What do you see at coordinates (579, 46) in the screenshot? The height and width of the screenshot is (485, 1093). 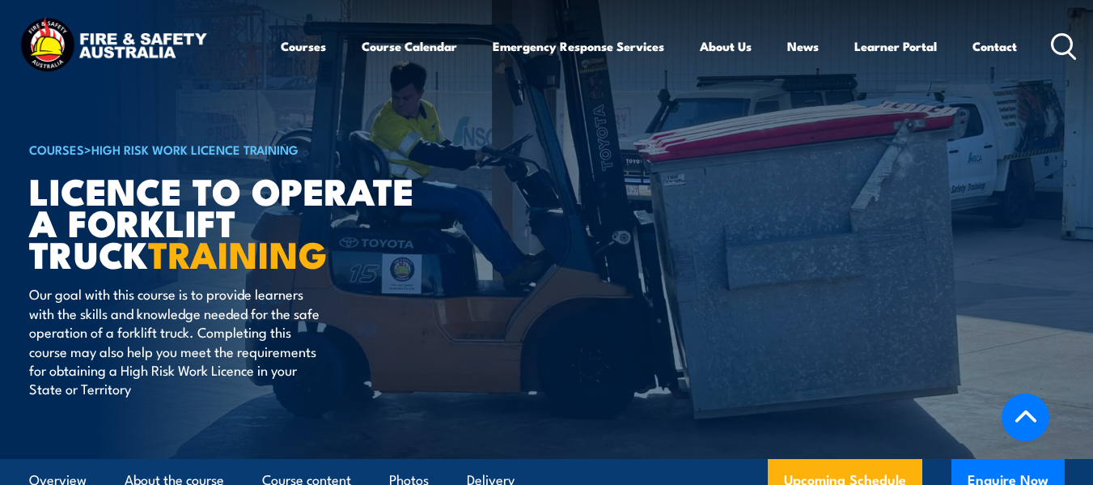 I see `a: Emergency Response Services` at bounding box center [579, 46].